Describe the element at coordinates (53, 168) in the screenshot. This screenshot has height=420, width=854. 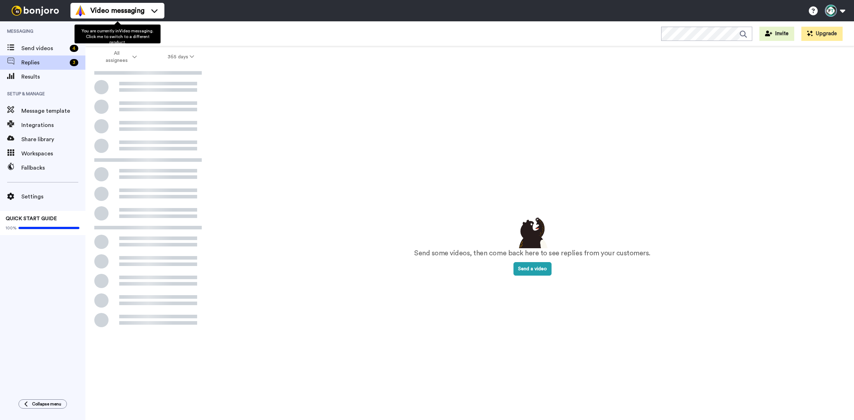
I see `span: Fallbacks` at that location.